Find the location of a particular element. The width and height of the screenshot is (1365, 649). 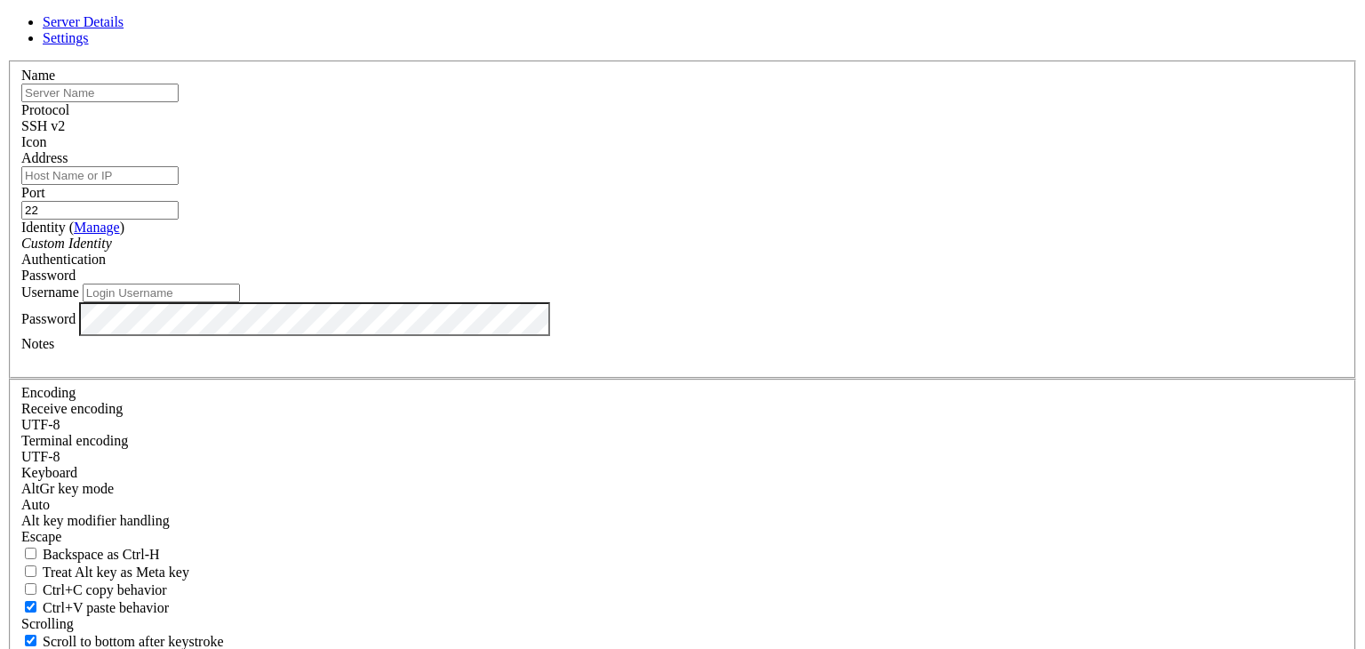

div: Password is located at coordinates (683, 276).